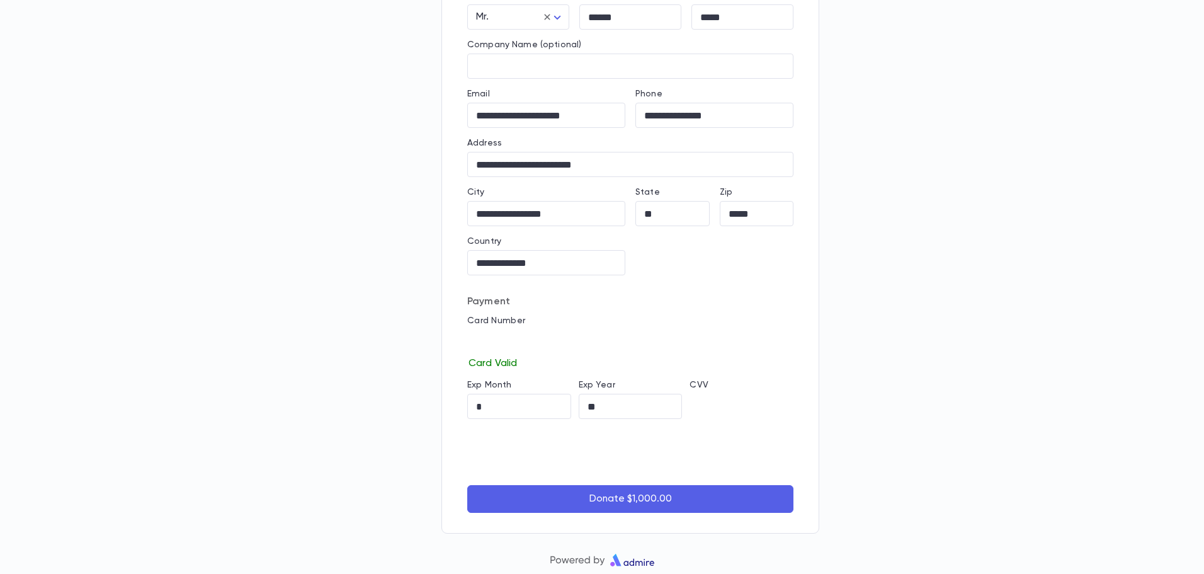 This screenshot has width=1204, height=574. Describe the element at coordinates (726, 192) in the screenshot. I see `label: Zip` at that location.